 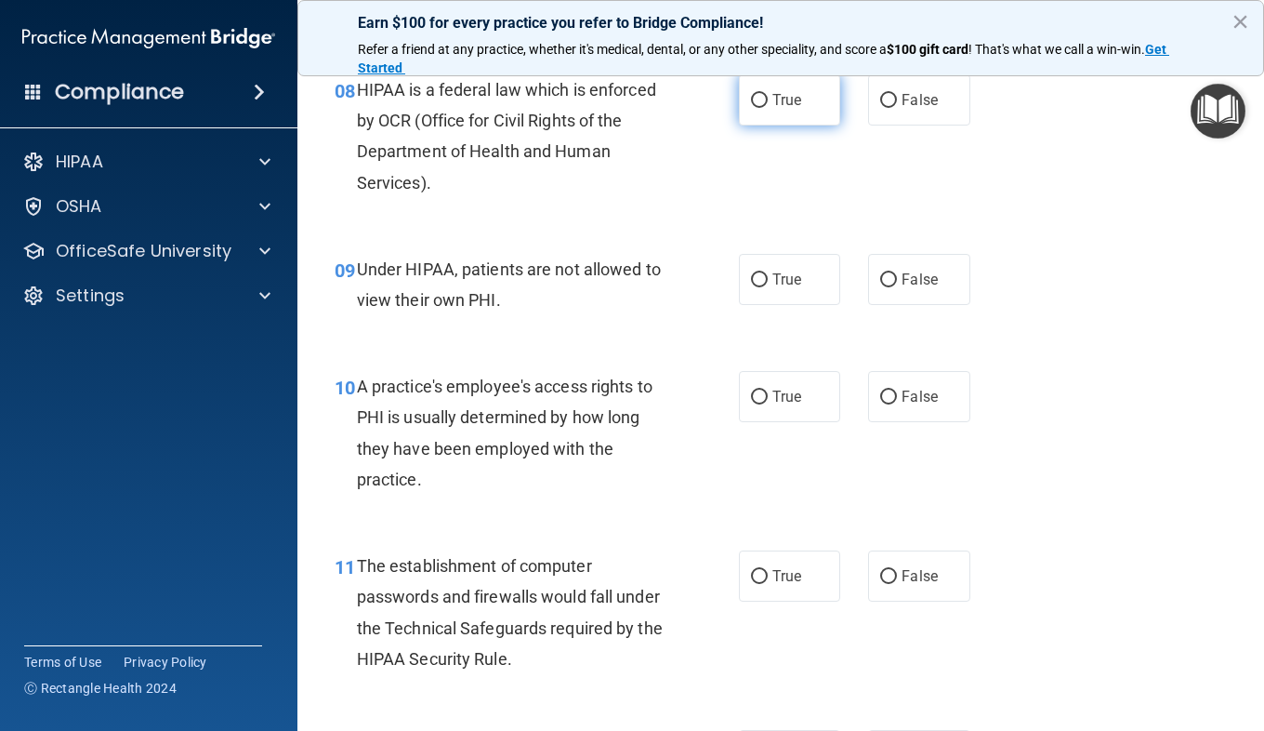 What do you see at coordinates (100, 688) in the screenshot?
I see `span: Ⓒ Rectangle Health 2024` at bounding box center [100, 688].